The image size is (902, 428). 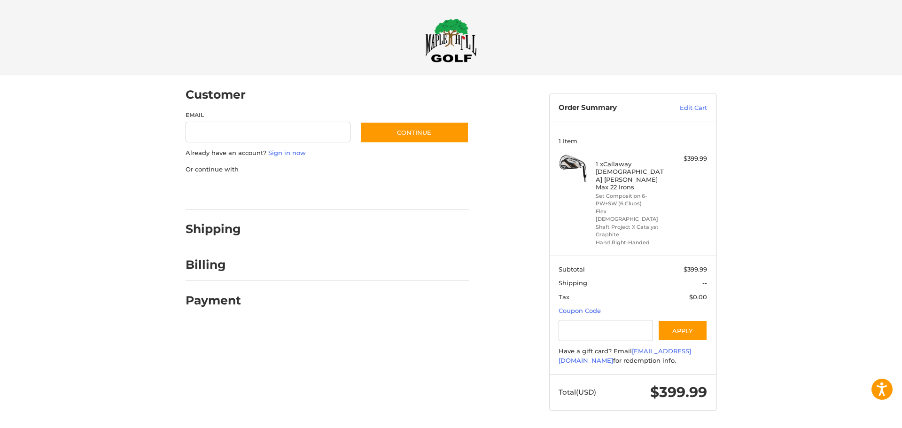 I want to click on button: Continue, so click(x=414, y=132).